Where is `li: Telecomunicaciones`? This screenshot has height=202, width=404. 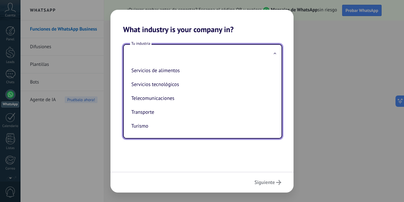
li: Telecomunicaciones is located at coordinates (201, 98).